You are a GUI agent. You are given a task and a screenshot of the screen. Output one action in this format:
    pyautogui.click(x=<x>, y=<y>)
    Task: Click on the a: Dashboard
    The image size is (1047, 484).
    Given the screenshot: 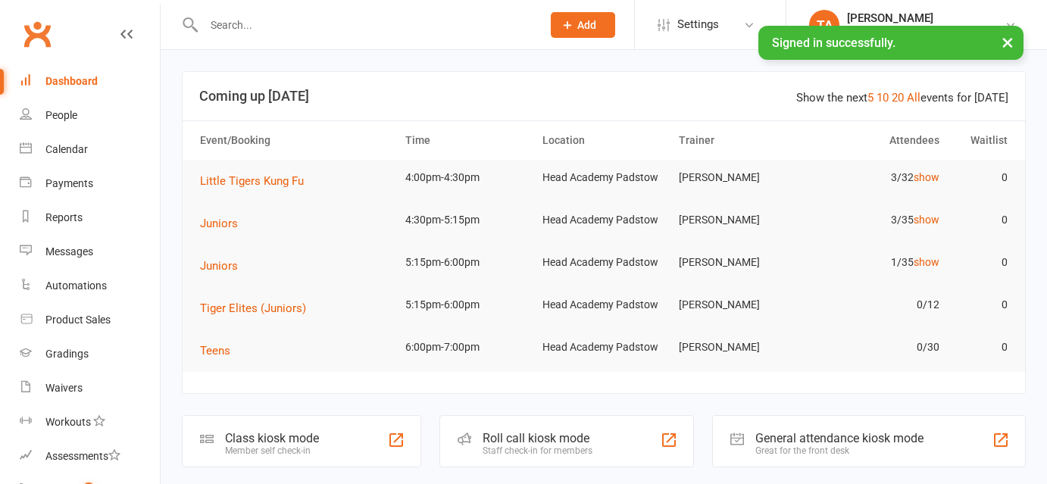 What is the action you would take?
    pyautogui.click(x=89, y=81)
    